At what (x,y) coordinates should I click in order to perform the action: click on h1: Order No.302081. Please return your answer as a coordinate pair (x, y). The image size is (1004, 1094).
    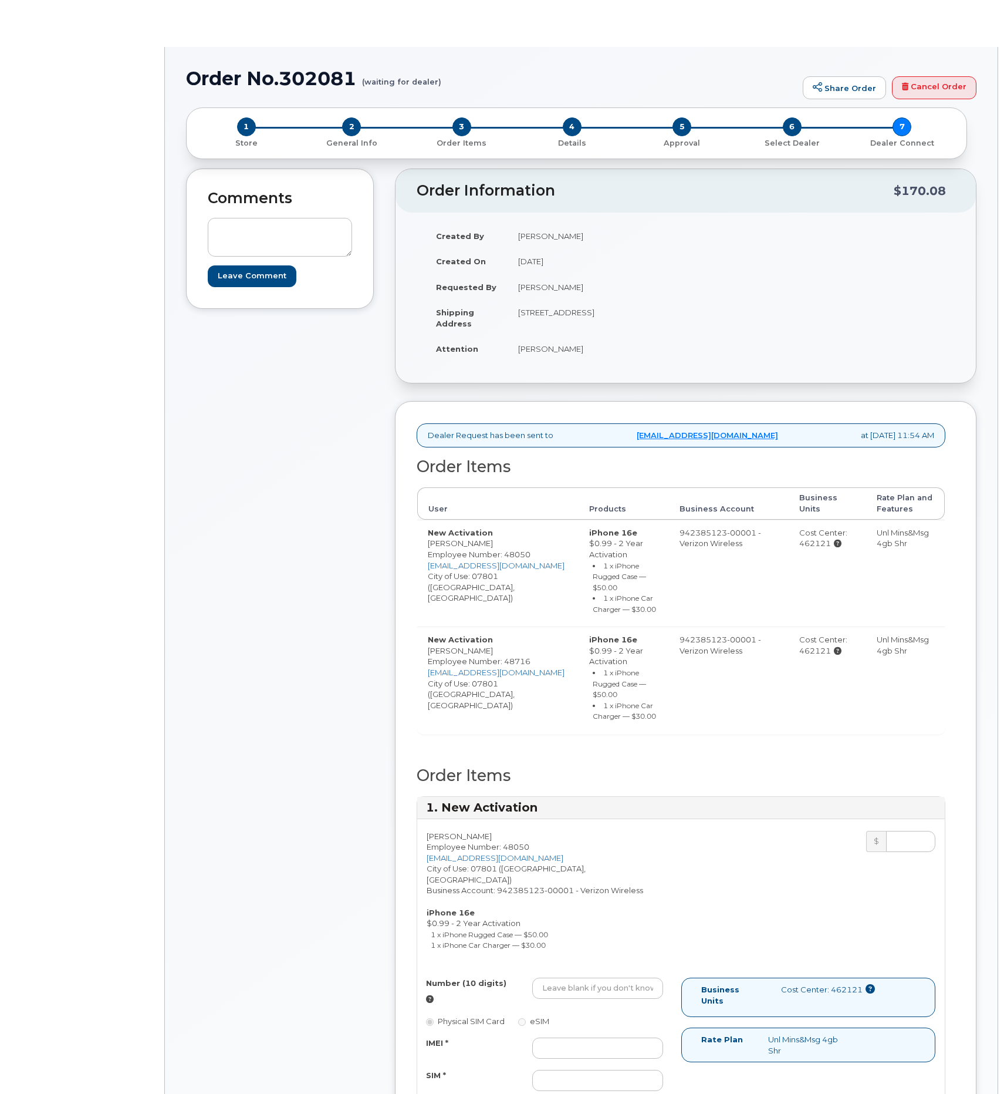
    Looking at the image, I should click on (491, 78).